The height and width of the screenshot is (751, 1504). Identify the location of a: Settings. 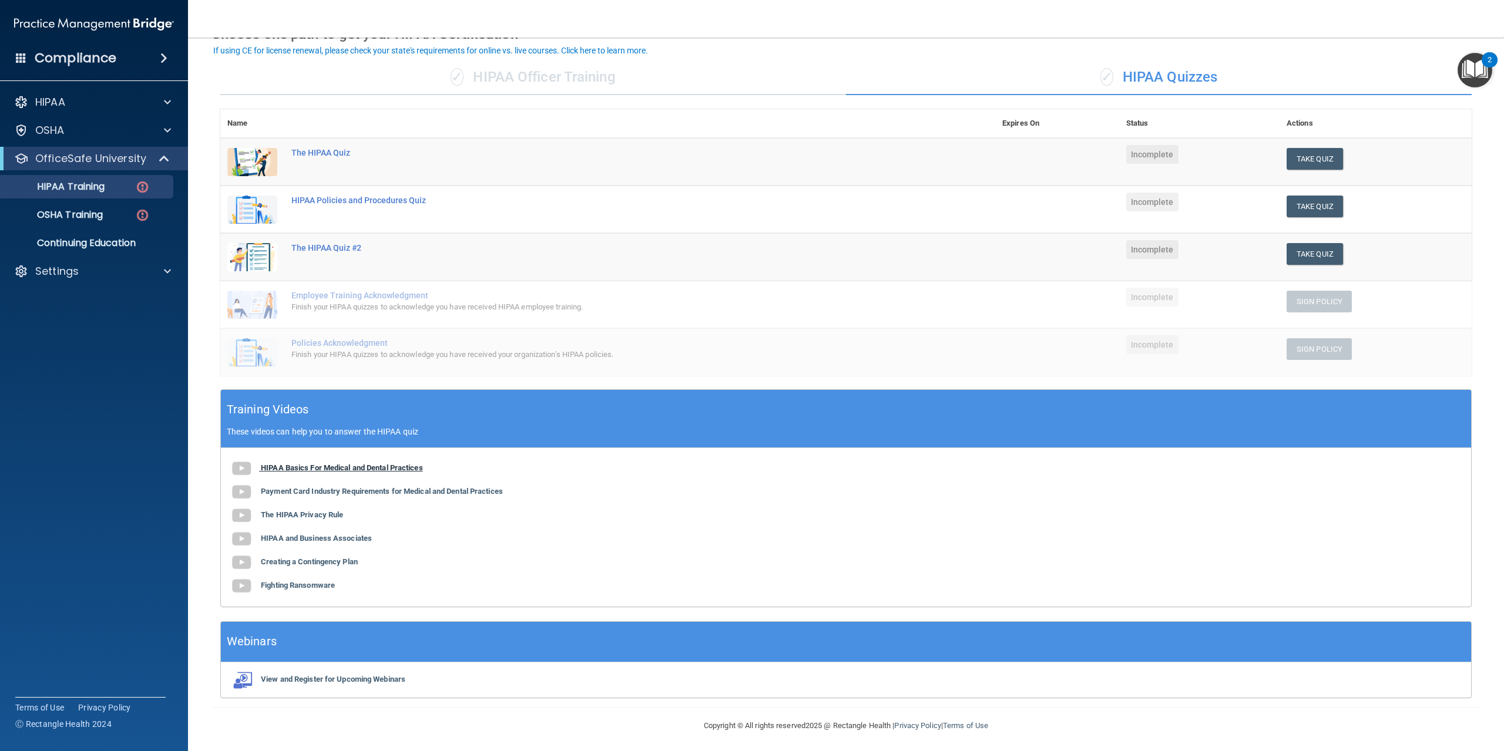
(92, 271).